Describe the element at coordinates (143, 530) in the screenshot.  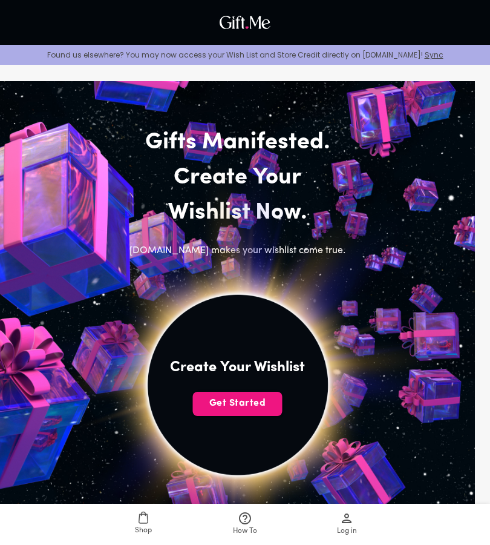
I see `span: Shop` at that location.